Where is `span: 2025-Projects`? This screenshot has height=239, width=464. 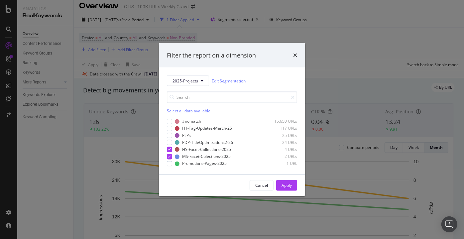 span: 2025-Projects is located at coordinates (185, 80).